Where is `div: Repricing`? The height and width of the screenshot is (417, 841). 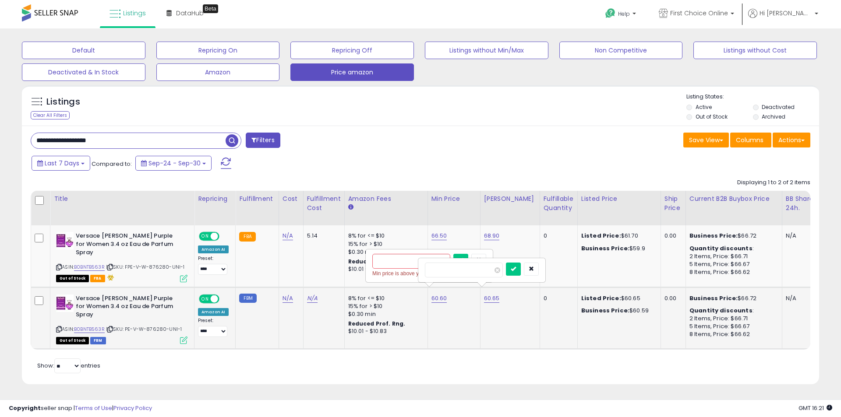
div: Repricing is located at coordinates (215, 199).